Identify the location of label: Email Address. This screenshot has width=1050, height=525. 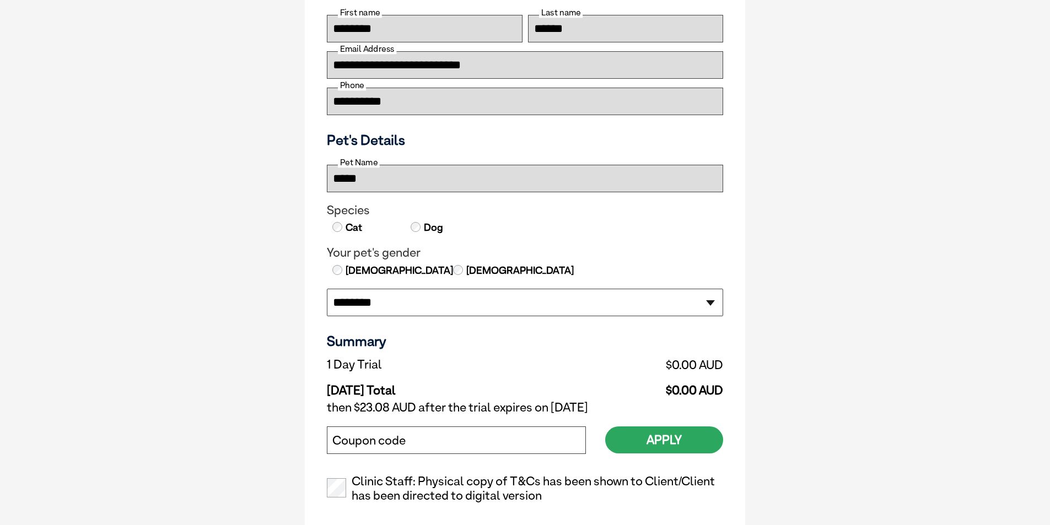
(367, 49).